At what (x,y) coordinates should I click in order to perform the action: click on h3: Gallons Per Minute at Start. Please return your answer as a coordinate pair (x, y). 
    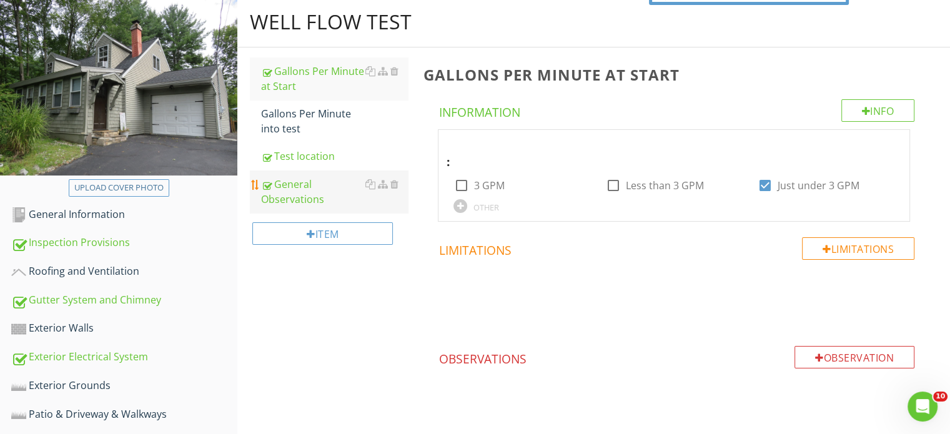
    Looking at the image, I should click on (676, 74).